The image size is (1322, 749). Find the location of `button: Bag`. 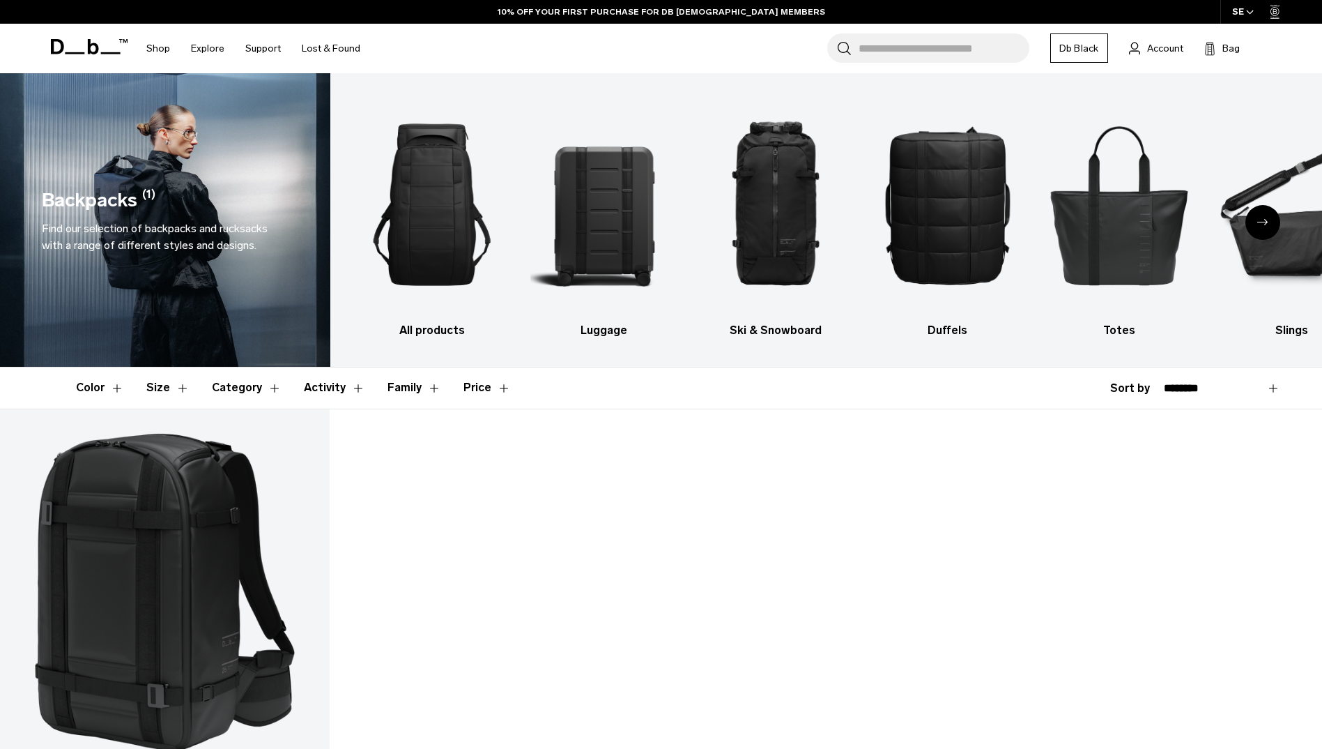

button: Bag is located at coordinates (1222, 48).